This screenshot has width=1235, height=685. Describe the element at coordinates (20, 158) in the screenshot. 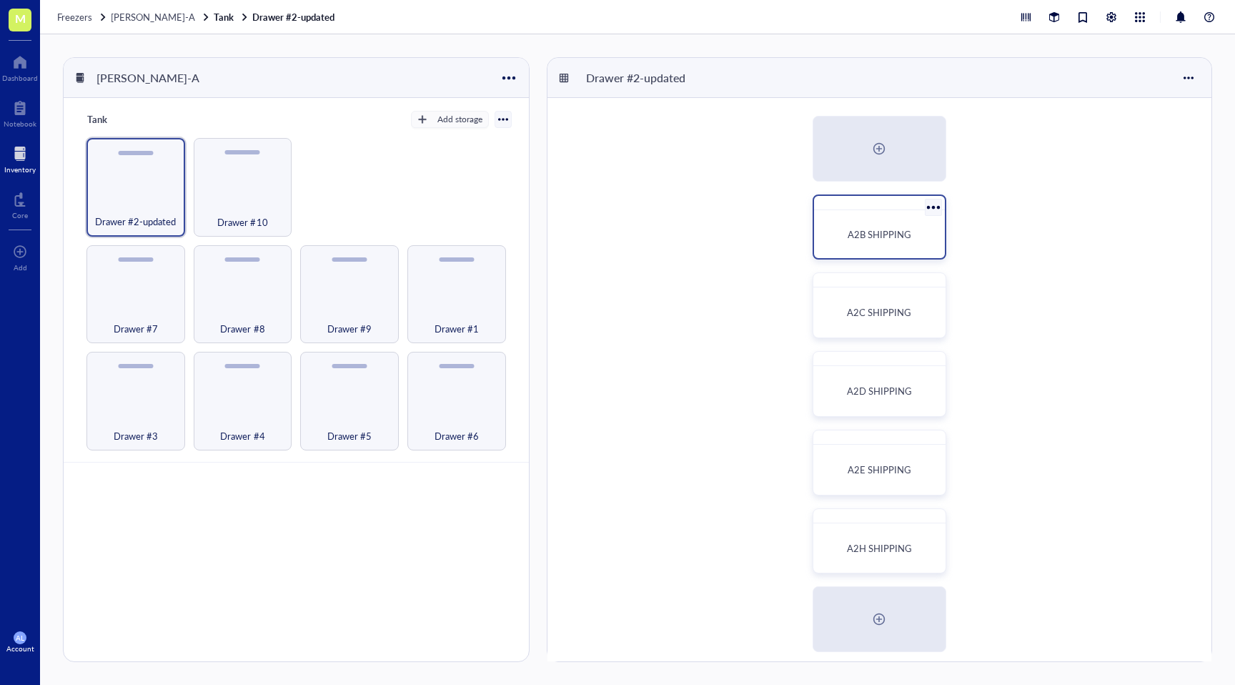

I see `a: Inventory` at that location.